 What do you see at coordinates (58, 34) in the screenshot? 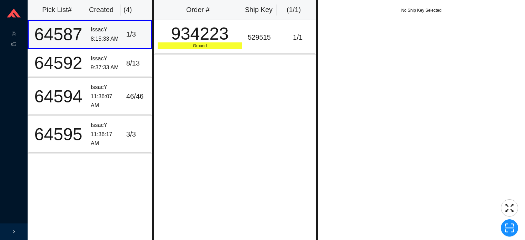
I see `div: 64587` at bounding box center [58, 34].